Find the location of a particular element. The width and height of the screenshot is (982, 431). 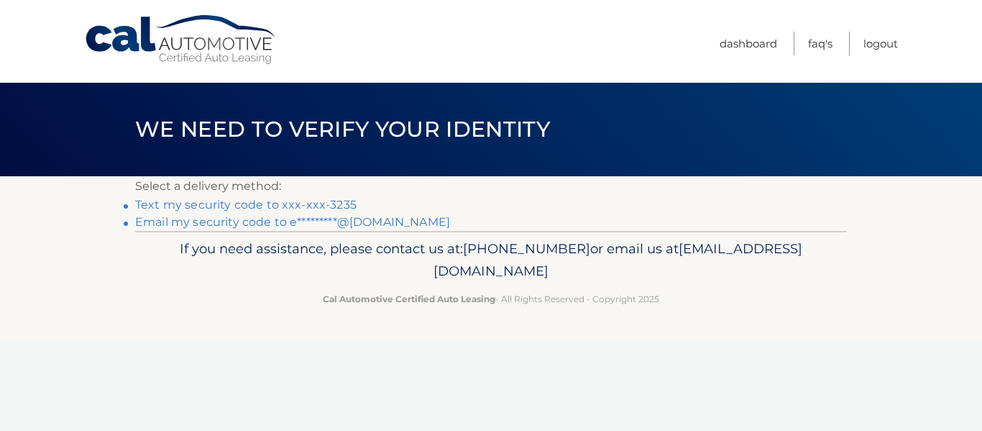

strong: Cal Automotive Certified Auto Leasing is located at coordinates (409, 298).